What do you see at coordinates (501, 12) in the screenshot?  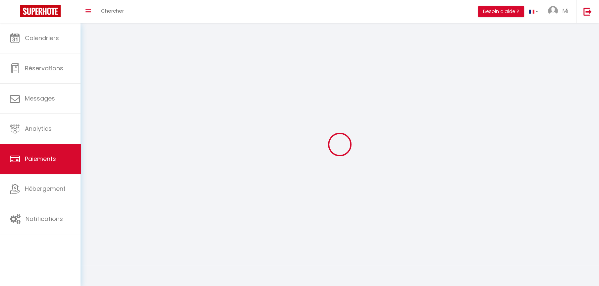 I see `button: Besoin d'aide ?` at bounding box center [501, 12].